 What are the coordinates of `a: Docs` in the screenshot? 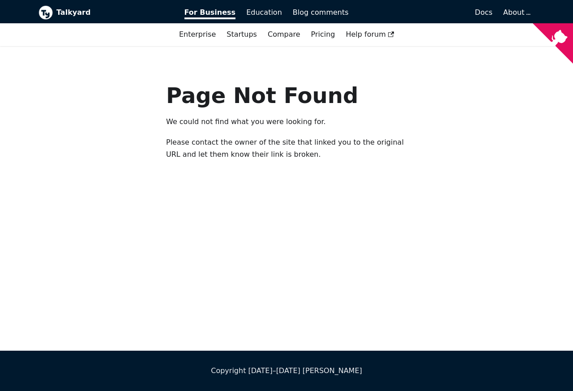 It's located at (426, 13).